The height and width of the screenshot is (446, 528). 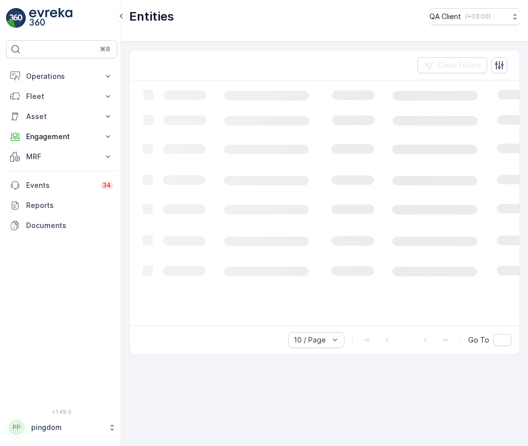 I want to click on p: 34, so click(x=107, y=186).